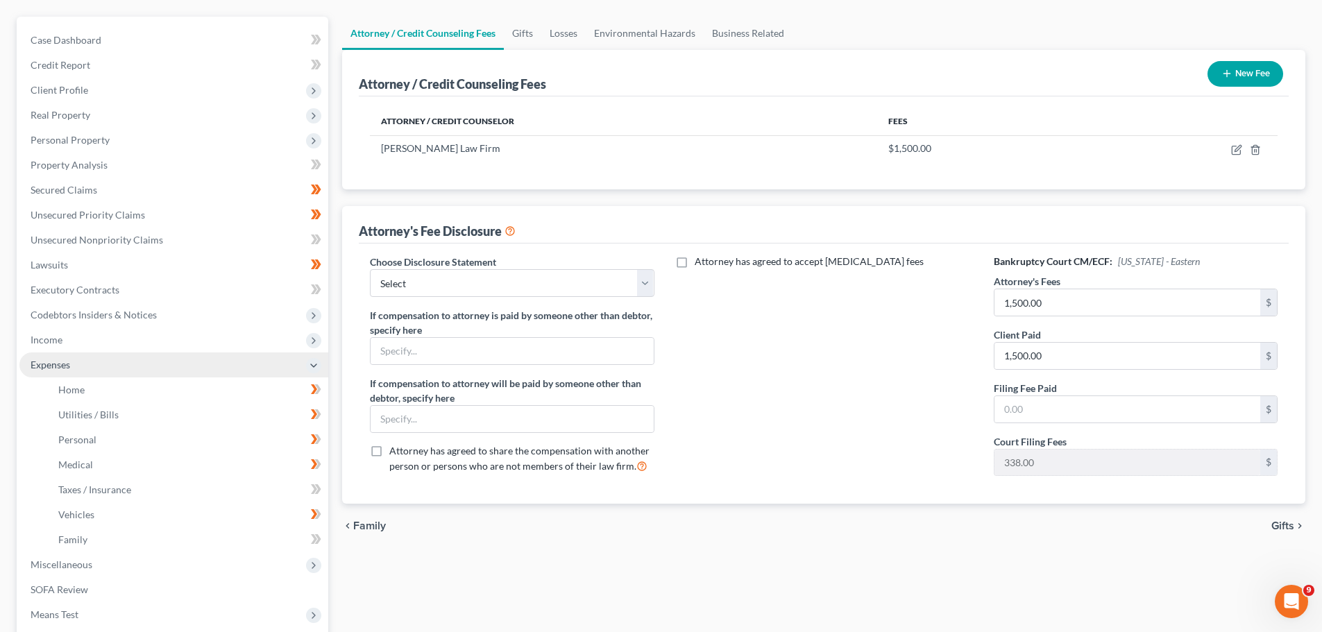 The width and height of the screenshot is (1322, 632). I want to click on a: SOFA Review, so click(173, 590).